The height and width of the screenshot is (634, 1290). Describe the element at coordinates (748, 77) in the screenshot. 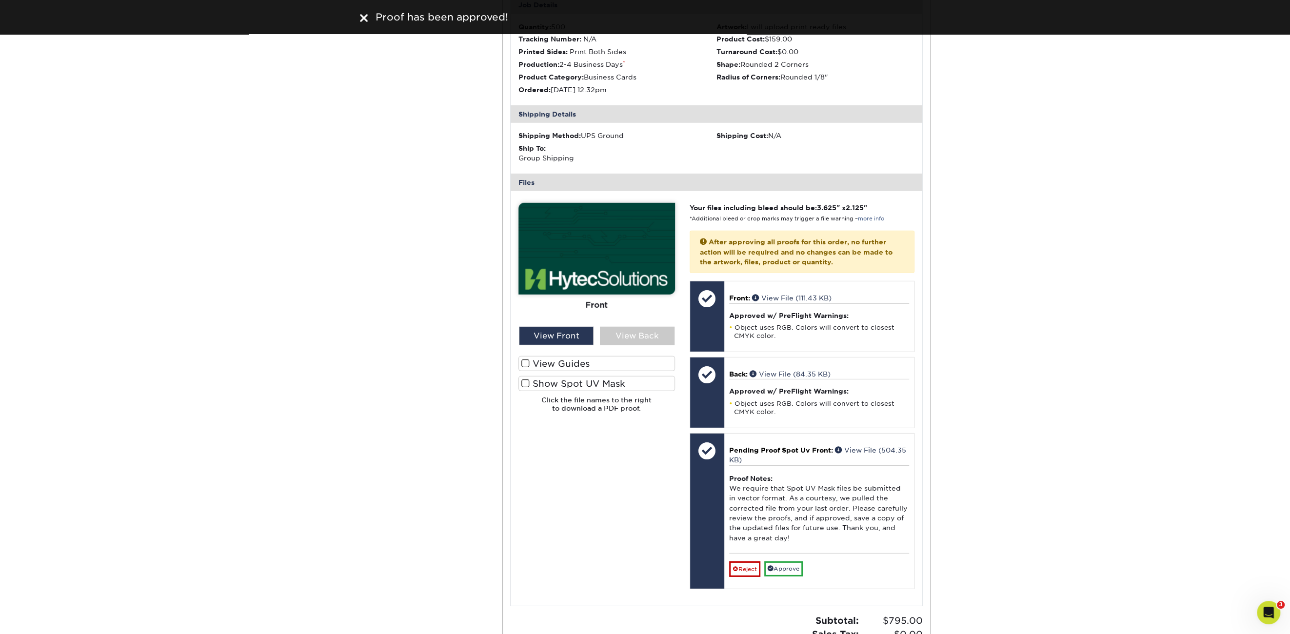

I see `strong: Radius of Corners:` at that location.